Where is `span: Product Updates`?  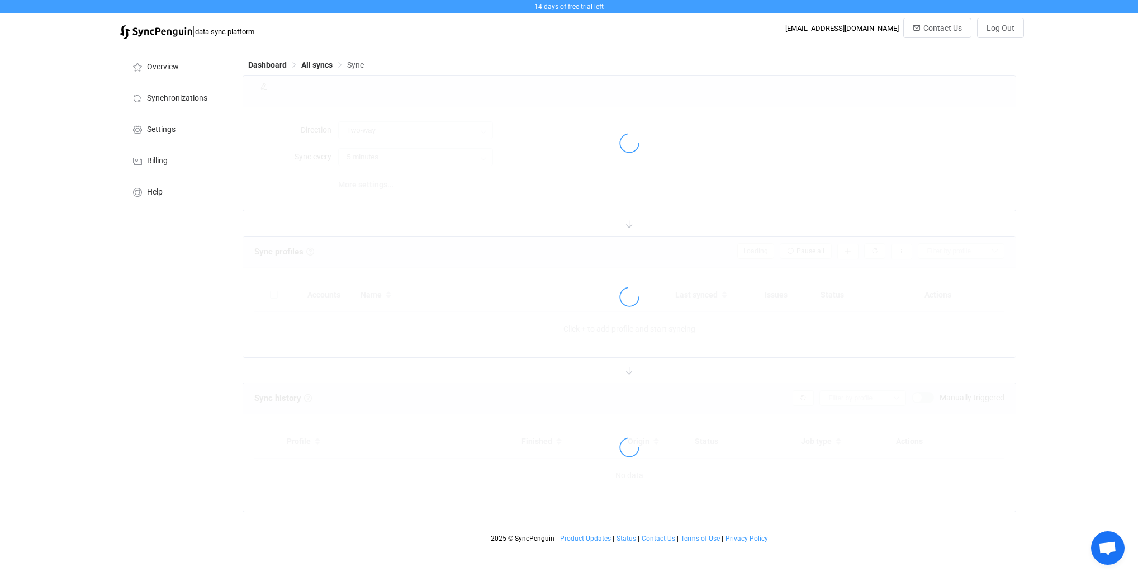
span: Product Updates is located at coordinates (585, 538).